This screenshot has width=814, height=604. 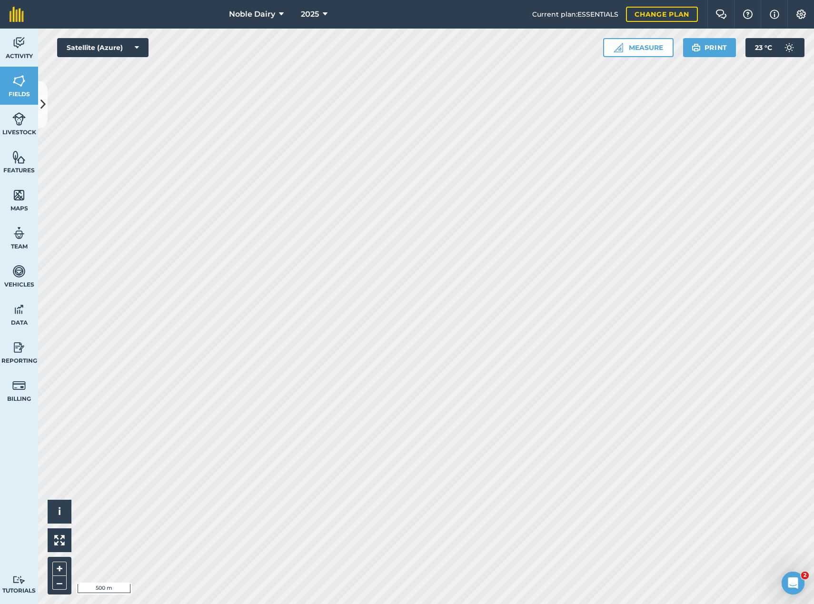 What do you see at coordinates (722, 14) in the screenshot?
I see `img: Two speech bubbles overlapping with the left bubble in the forefront` at bounding box center [722, 14].